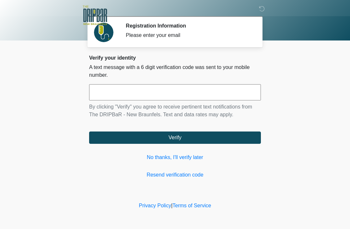 This screenshot has width=350, height=229. What do you see at coordinates (155, 206) in the screenshot?
I see `a: Privacy Policy` at bounding box center [155, 206].